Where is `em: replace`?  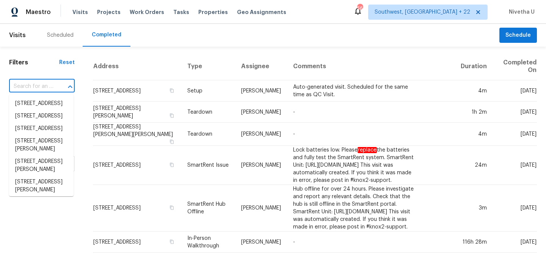 em: replace is located at coordinates (367, 150).